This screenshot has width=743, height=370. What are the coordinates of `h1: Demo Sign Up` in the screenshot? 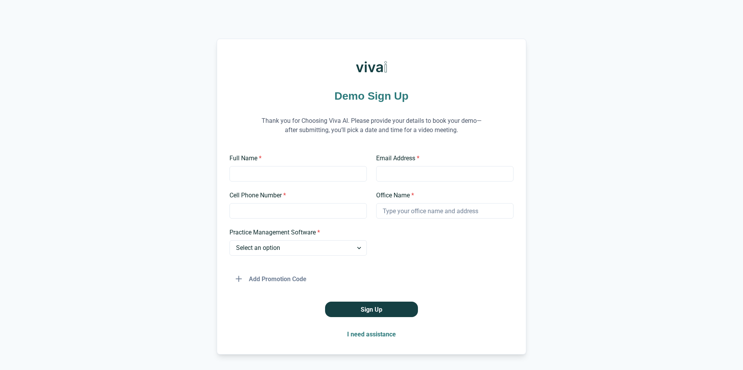 It's located at (371, 96).